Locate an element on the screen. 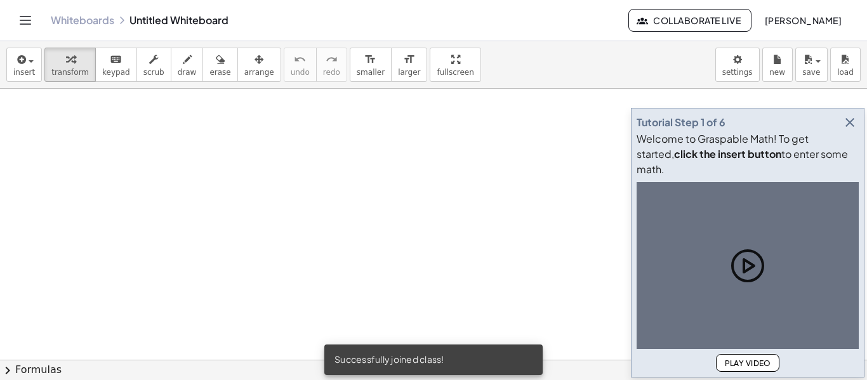 The image size is (867, 380). button: insert is located at coordinates (24, 65).